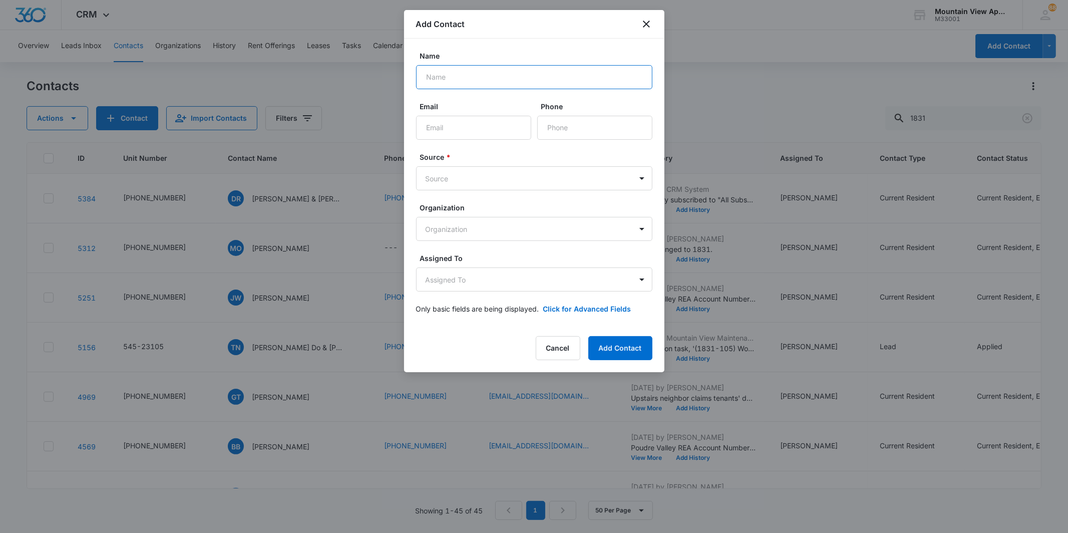 This screenshot has height=533, width=1068. What do you see at coordinates (478, 308) in the screenshot?
I see `p: Only basic fields are being displayed.` at bounding box center [478, 308].